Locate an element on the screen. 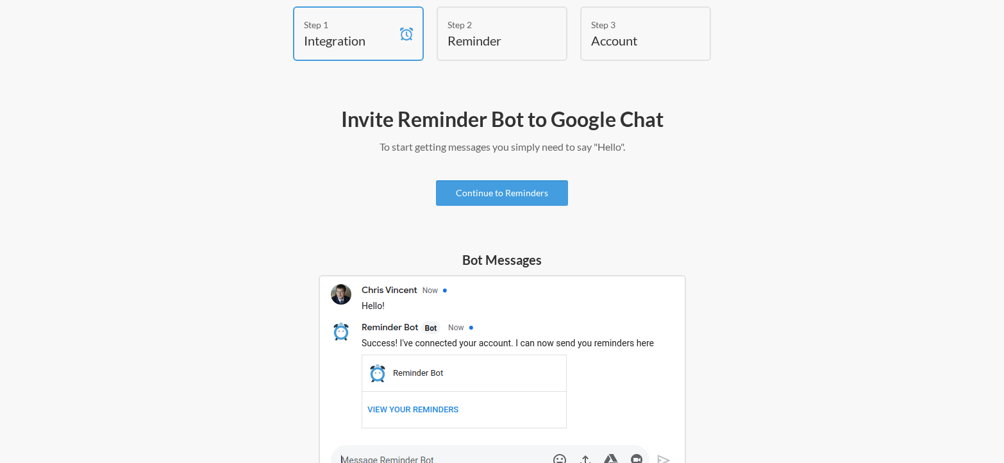  h5: Bot Messages is located at coordinates (502, 260).